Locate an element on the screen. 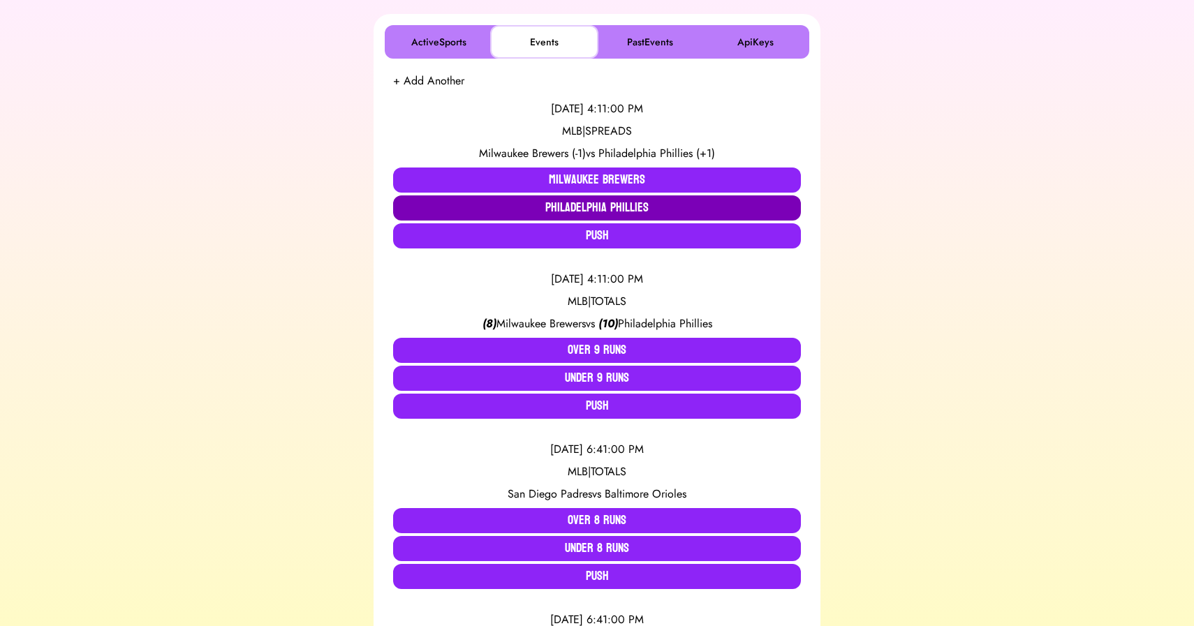 This screenshot has width=1194, height=626. span: Milwaukee Brewers is located at coordinates (541, 323).